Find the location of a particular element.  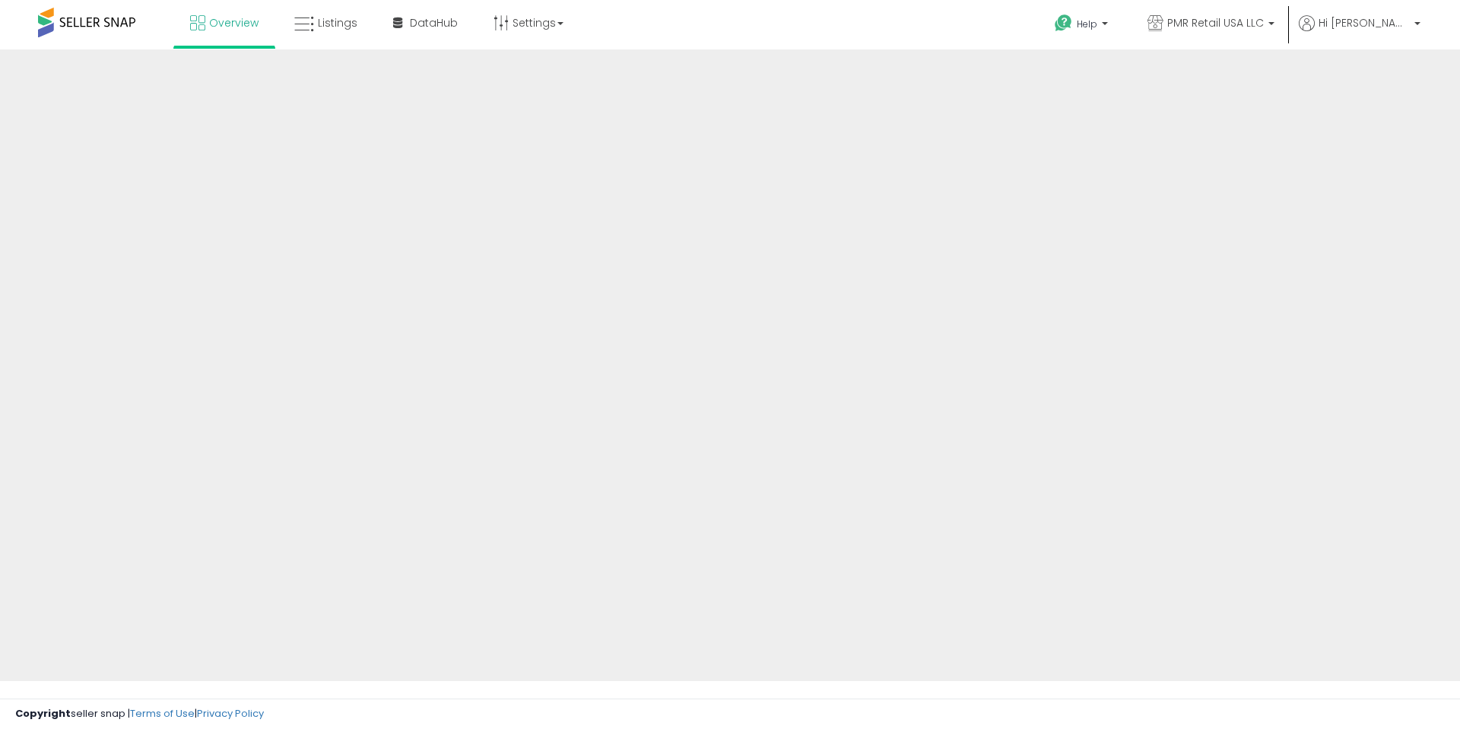

span: PMR Retail USA LLC is located at coordinates (1216, 23).